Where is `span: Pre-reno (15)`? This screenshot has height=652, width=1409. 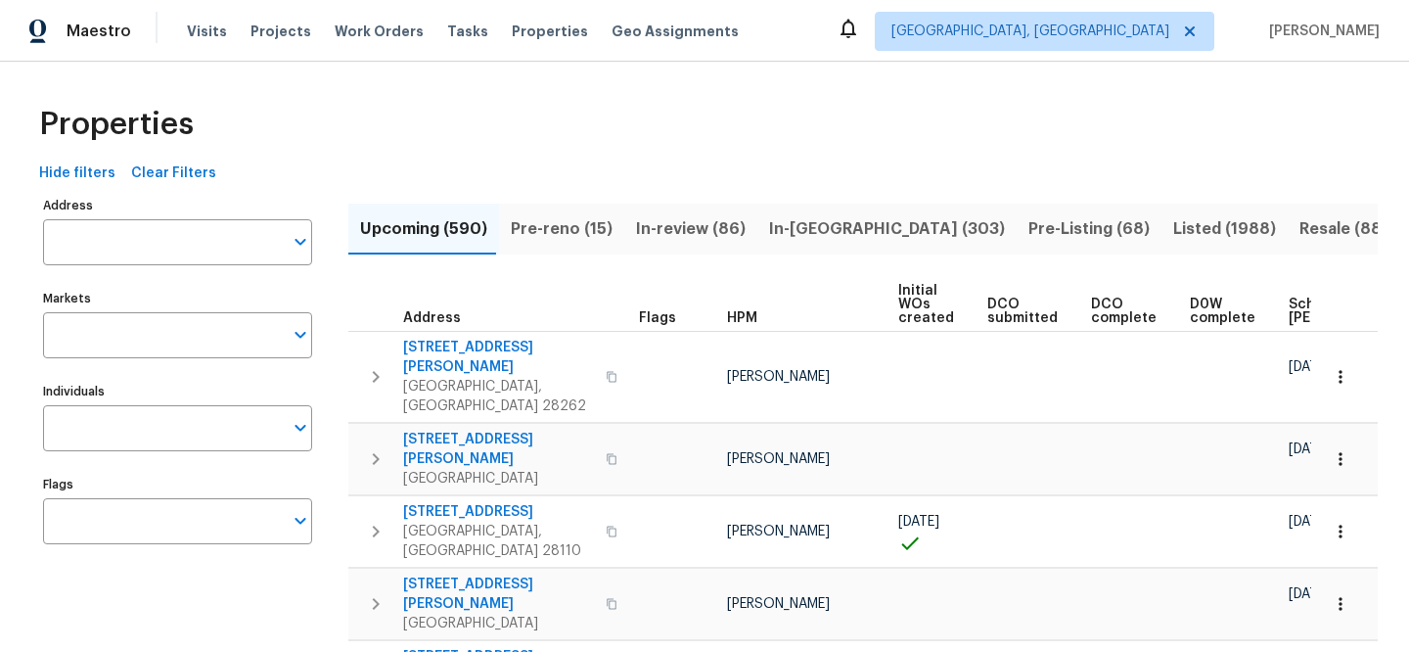 span: Pre-reno (15) is located at coordinates (562, 229).